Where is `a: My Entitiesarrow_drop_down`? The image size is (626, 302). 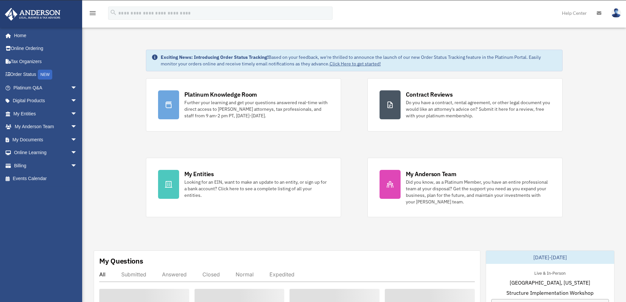 a: My Entitiesarrow_drop_down is located at coordinates (46, 114).